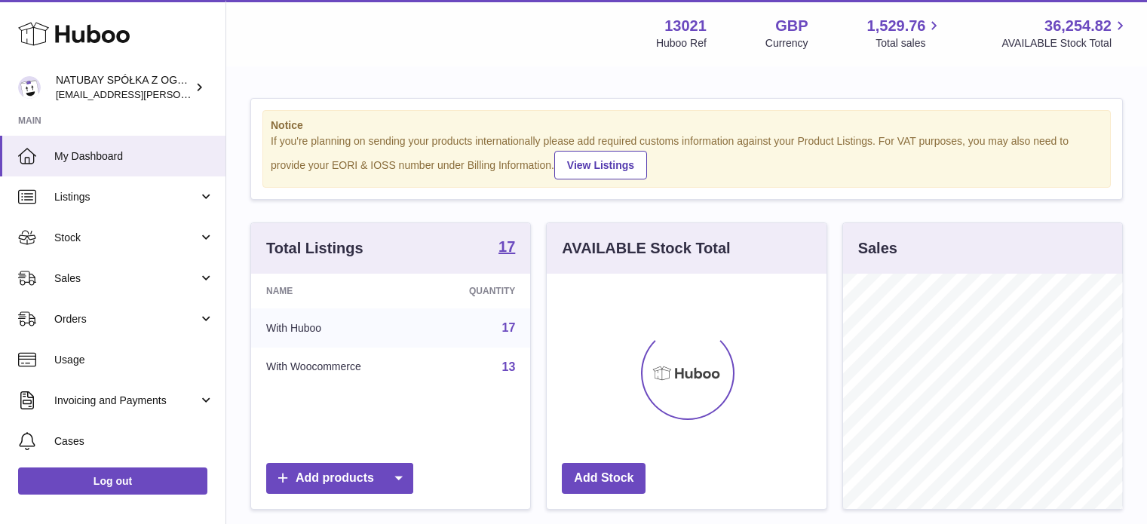 The image size is (1147, 524). I want to click on strong: Notice, so click(686, 125).